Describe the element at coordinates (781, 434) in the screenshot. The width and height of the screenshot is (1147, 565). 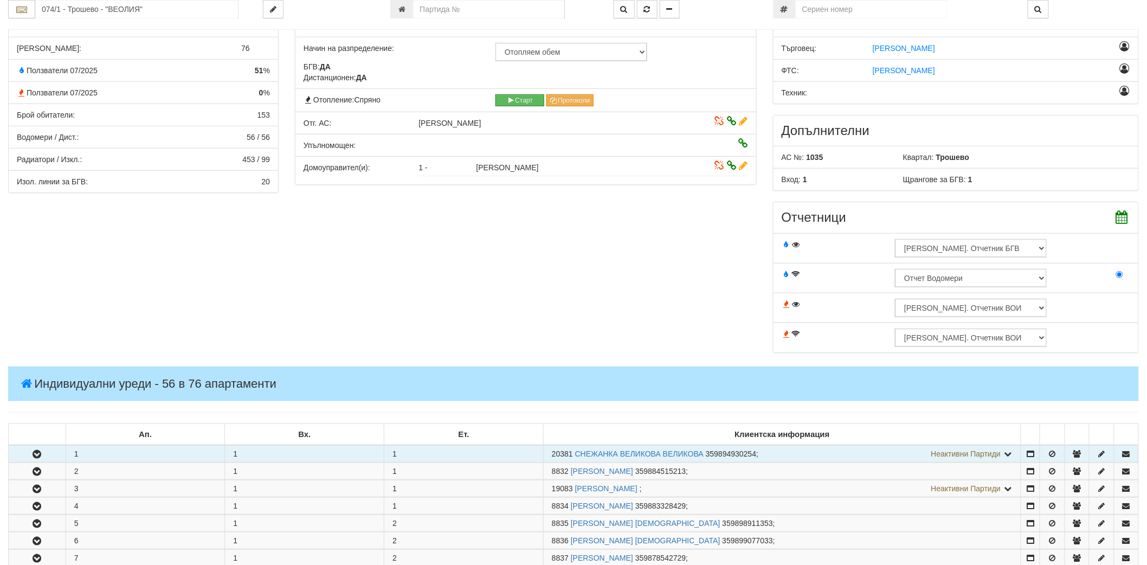
I see `td: Клиентска информация: No sort applied, sorting is disabled` at that location.